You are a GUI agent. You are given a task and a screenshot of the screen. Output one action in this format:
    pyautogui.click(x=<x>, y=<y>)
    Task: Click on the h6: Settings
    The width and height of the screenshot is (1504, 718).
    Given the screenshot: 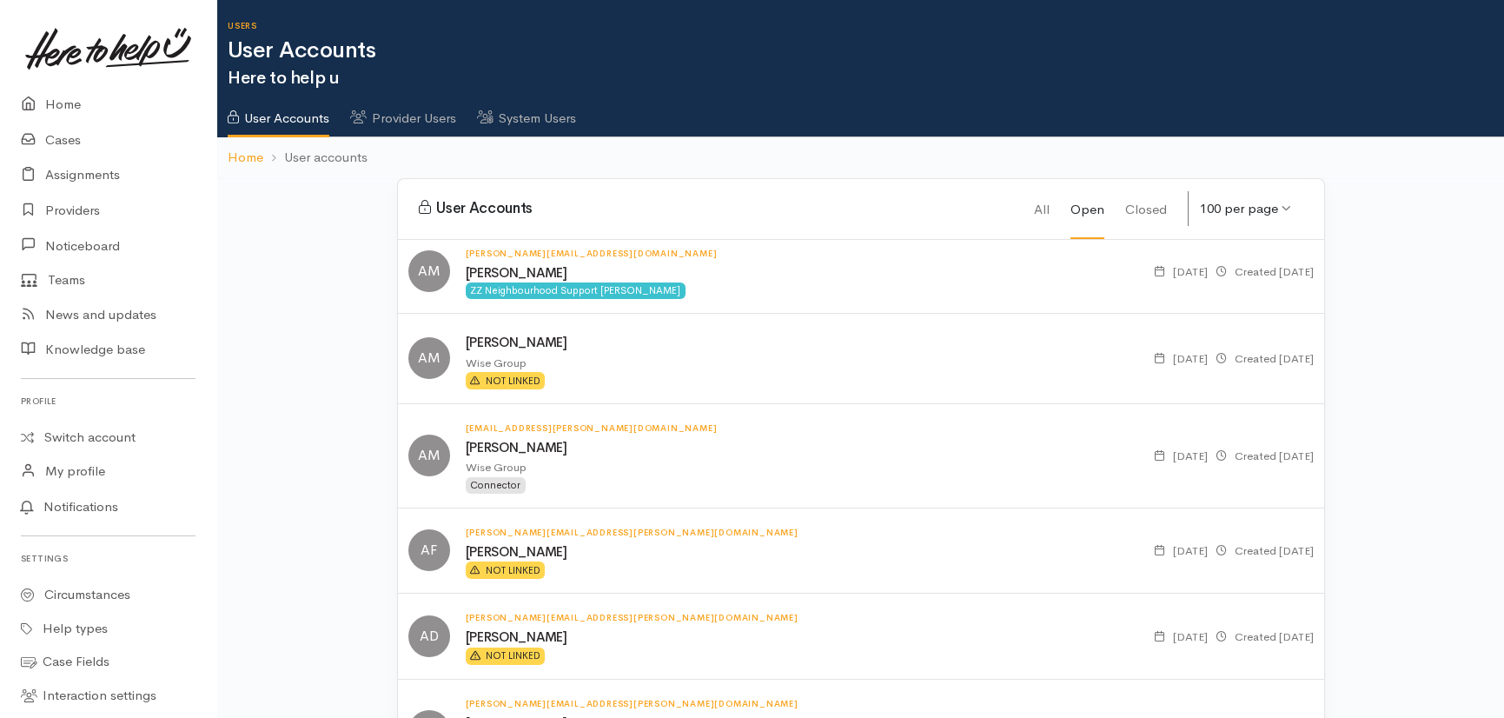 What is the action you would take?
    pyautogui.click(x=108, y=558)
    